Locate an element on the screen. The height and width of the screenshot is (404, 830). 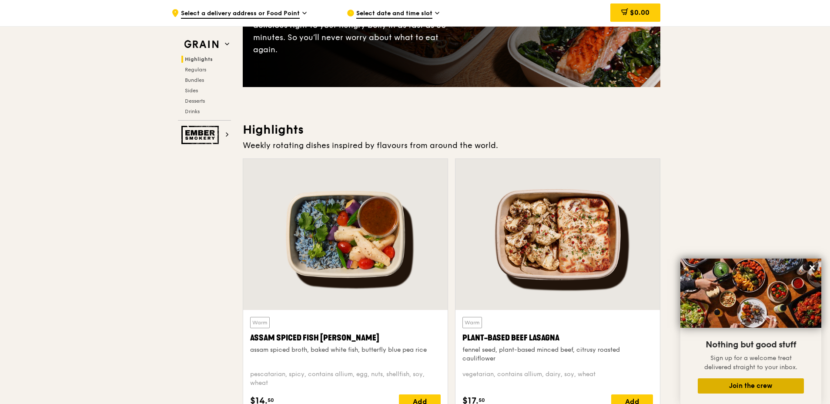
div: assam spiced broth, baked white fish, butterfly blue pea rice is located at coordinates (345, 350).